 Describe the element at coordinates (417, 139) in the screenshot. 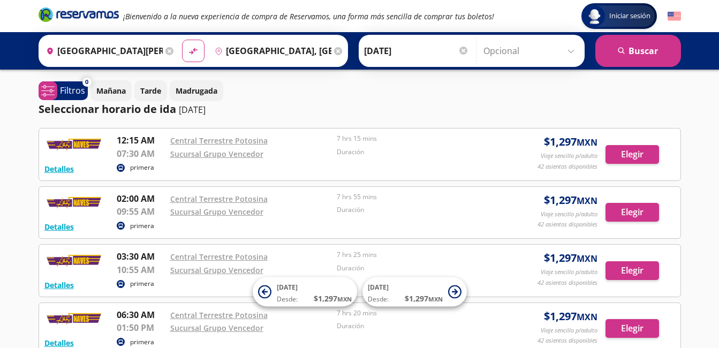

I see `p: 7 hrs 15 mins` at that location.